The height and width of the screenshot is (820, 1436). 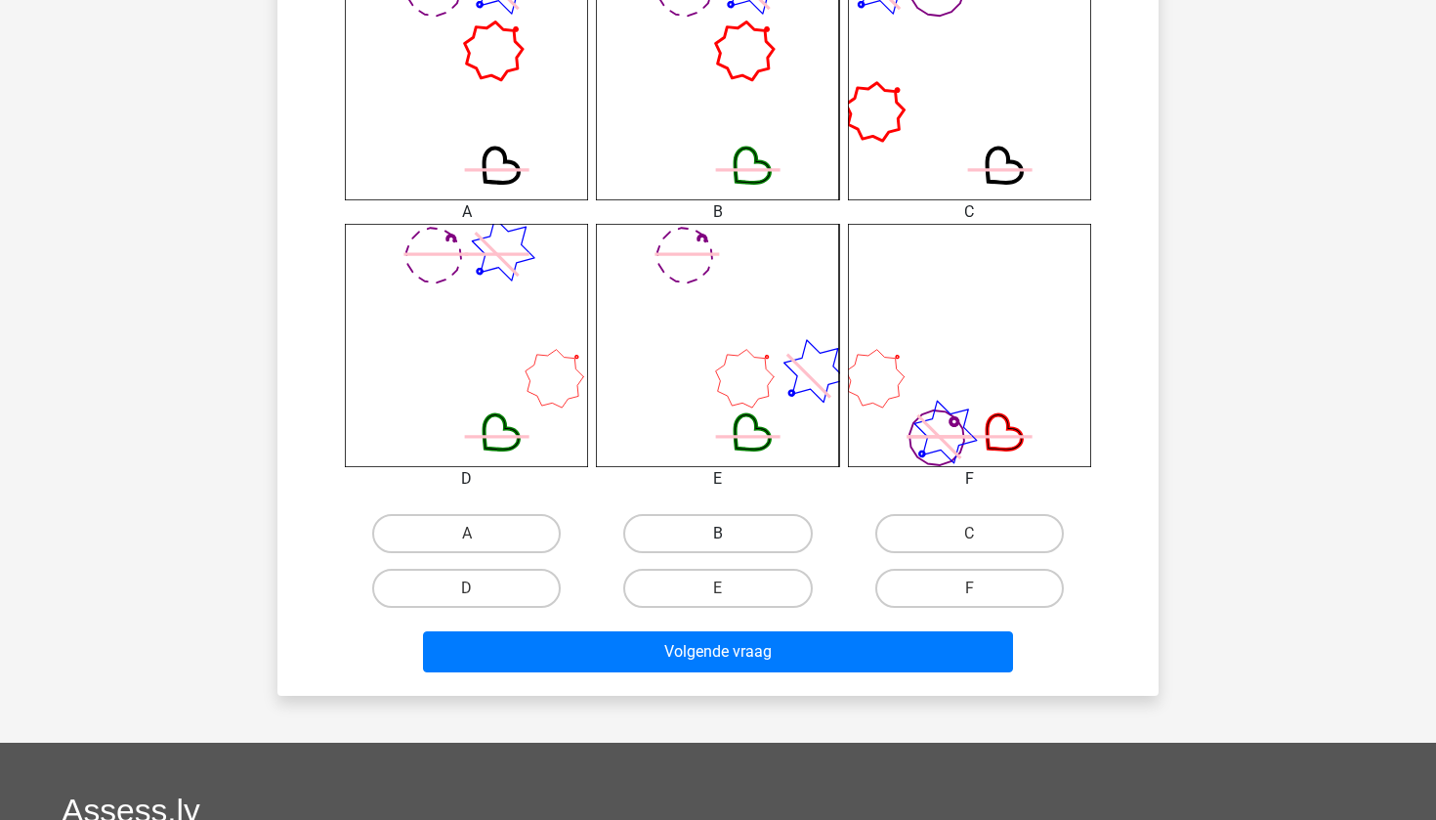 I want to click on label: E, so click(x=717, y=588).